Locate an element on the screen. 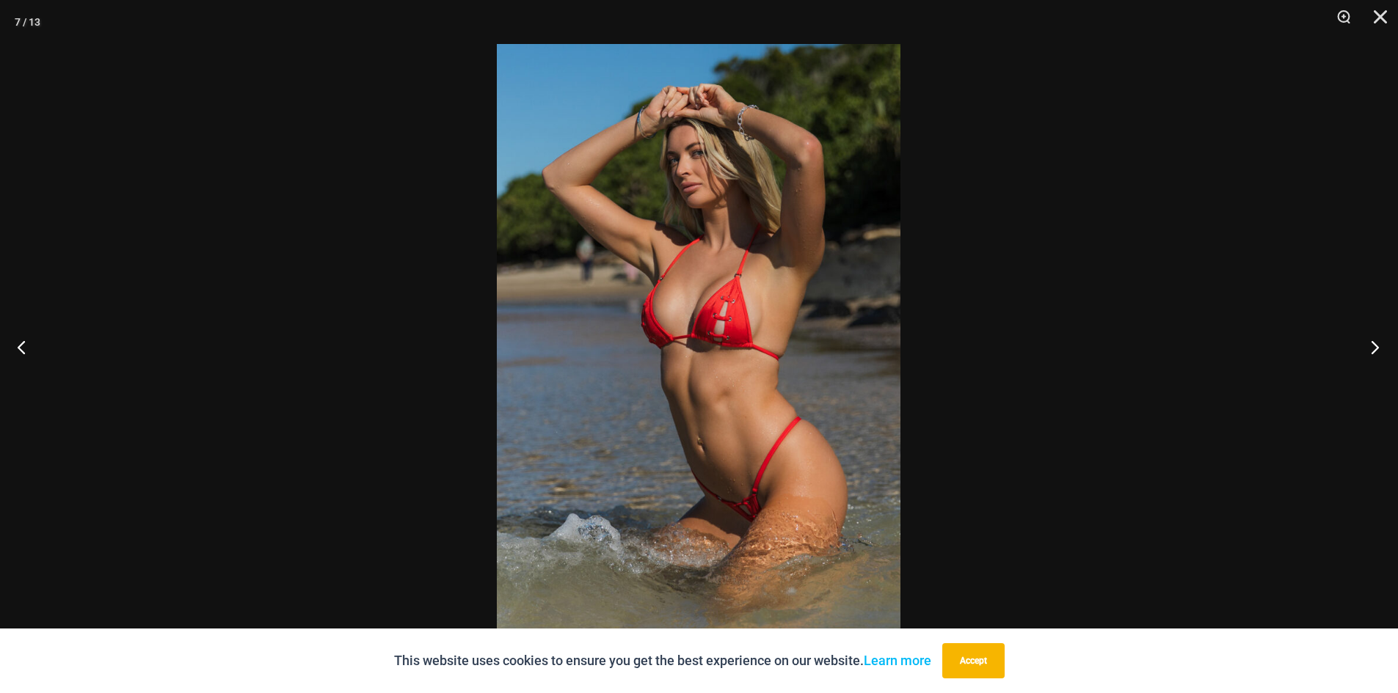 The height and width of the screenshot is (693, 1398). img: Link Tangello 3070 Tri Top 4580 Micro 08 is located at coordinates (698, 346).